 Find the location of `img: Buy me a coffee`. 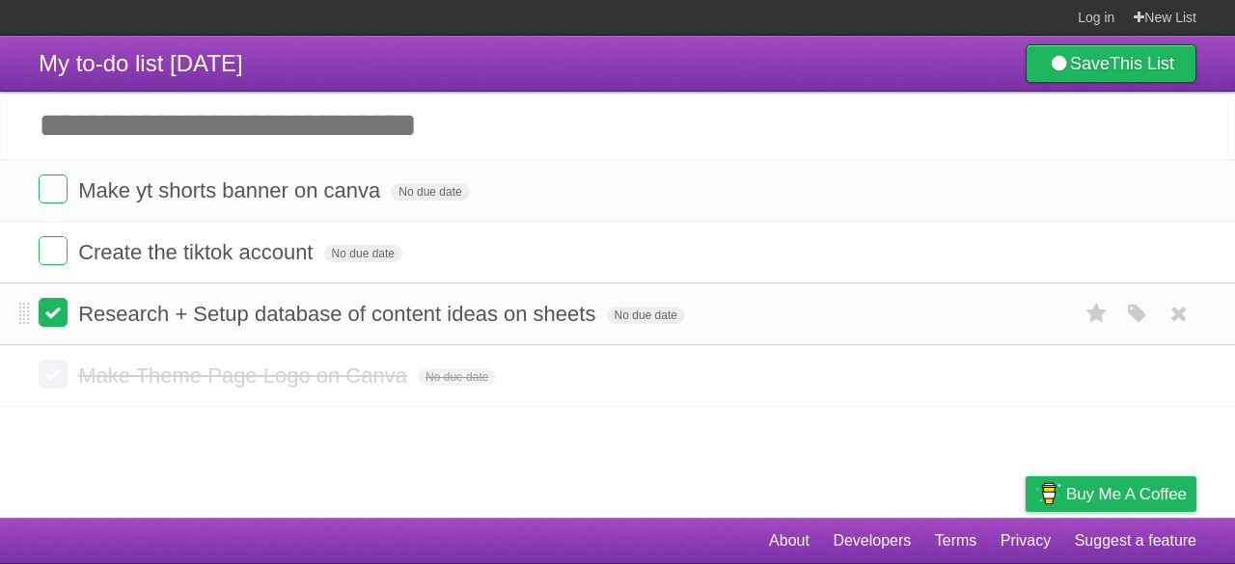

img: Buy me a coffee is located at coordinates (1048, 494).